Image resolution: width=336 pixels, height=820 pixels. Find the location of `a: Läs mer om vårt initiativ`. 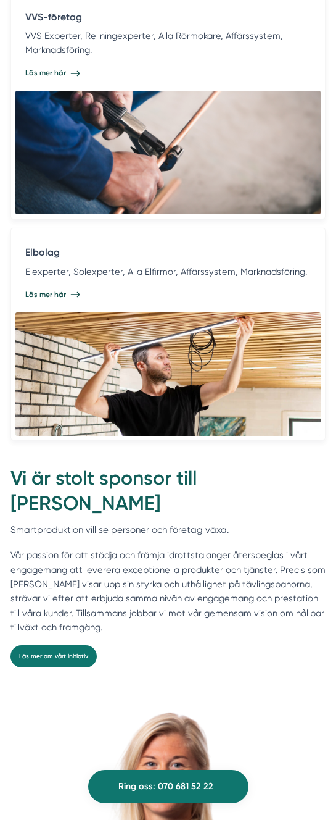

a: Läs mer om vårt initiativ is located at coordinates (54, 656).